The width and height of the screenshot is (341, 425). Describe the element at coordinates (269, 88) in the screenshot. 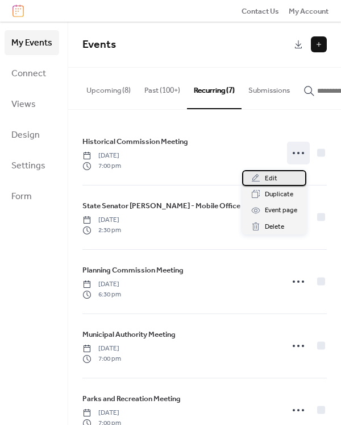

I see `button: Submissions` at that location.